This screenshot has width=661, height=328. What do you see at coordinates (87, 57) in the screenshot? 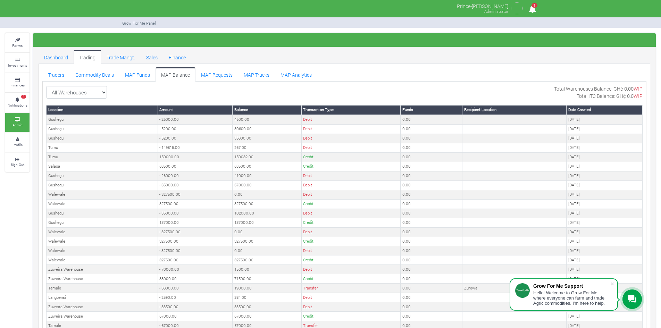
I see `a: Trading` at bounding box center [87, 57].